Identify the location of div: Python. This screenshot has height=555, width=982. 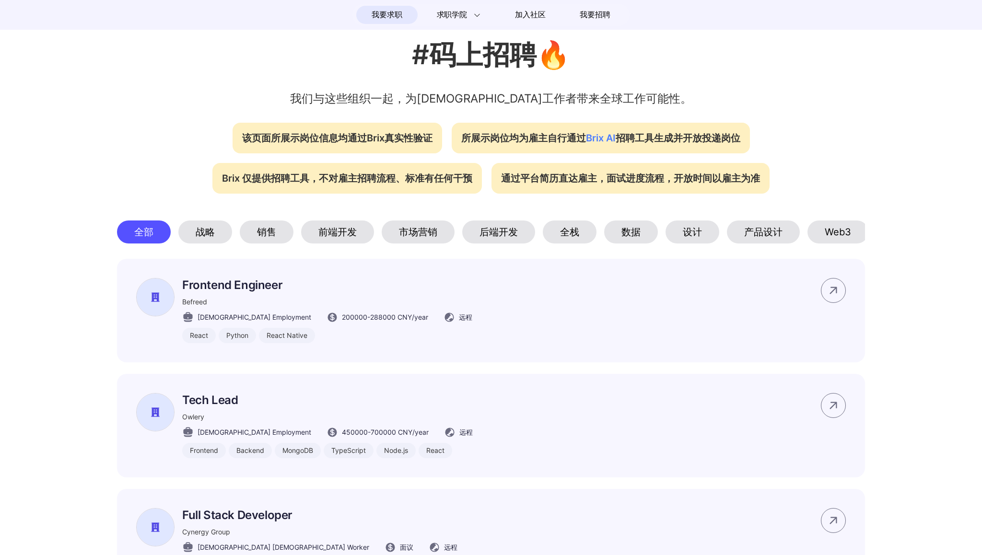
(237, 336).